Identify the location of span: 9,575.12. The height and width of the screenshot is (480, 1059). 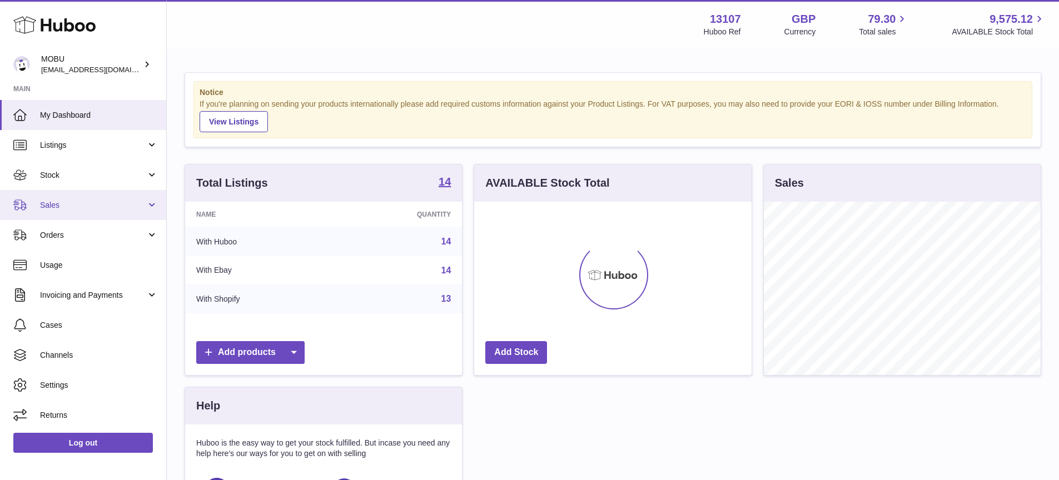
(1011, 19).